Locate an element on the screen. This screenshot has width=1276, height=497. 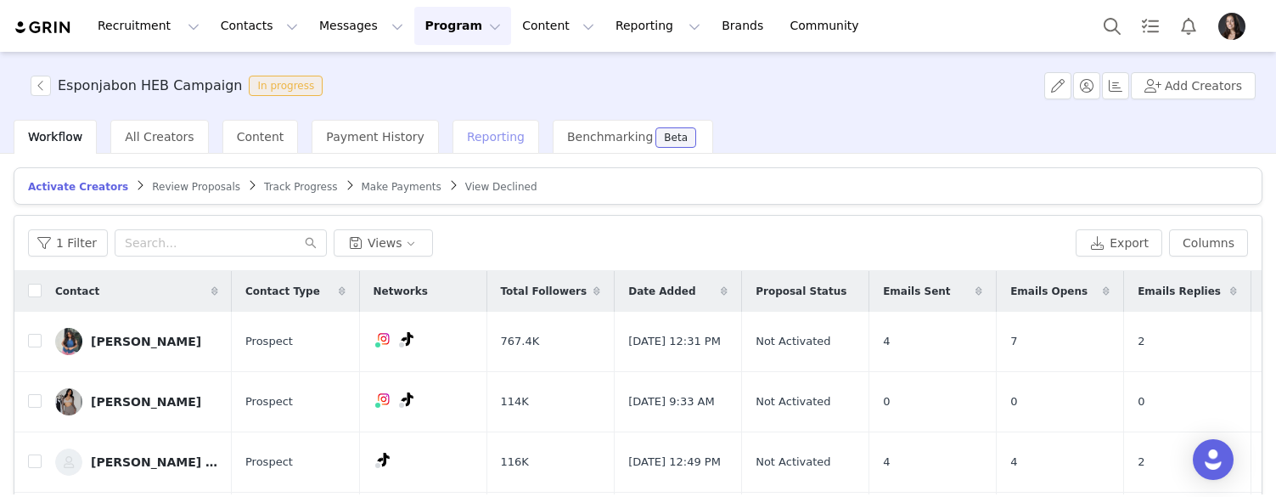
button: Program is located at coordinates (463, 25).